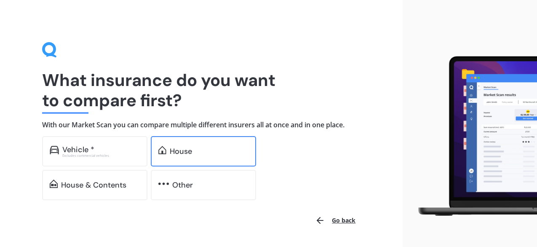  I want to click on div: Vehicle *, so click(78, 149).